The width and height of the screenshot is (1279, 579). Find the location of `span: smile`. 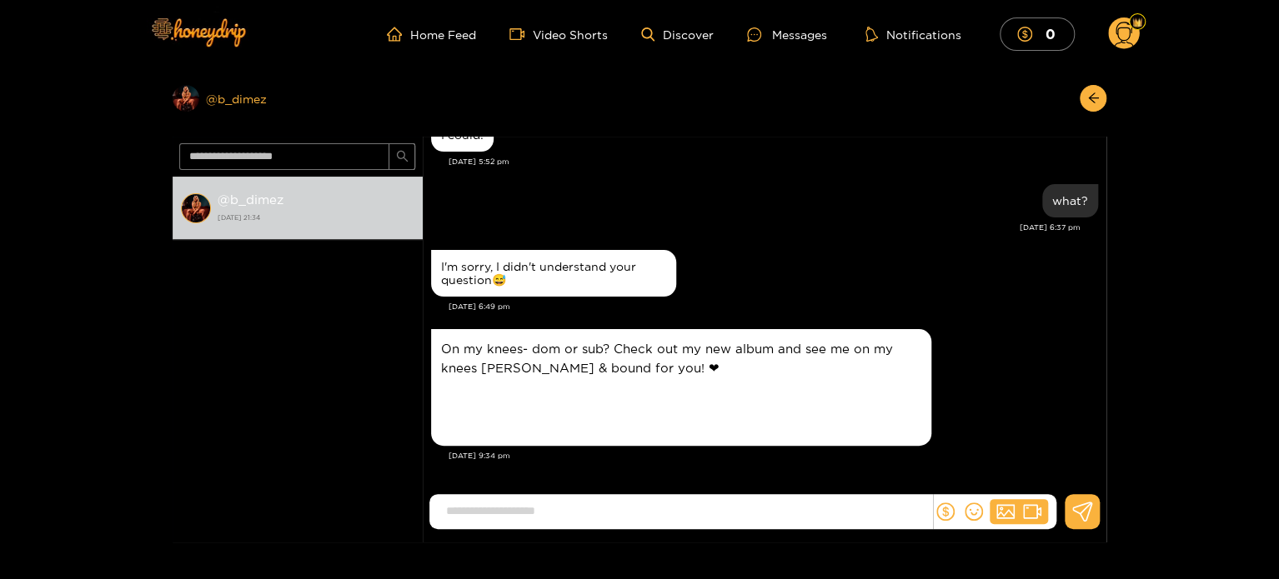

span: smile is located at coordinates (974, 512).